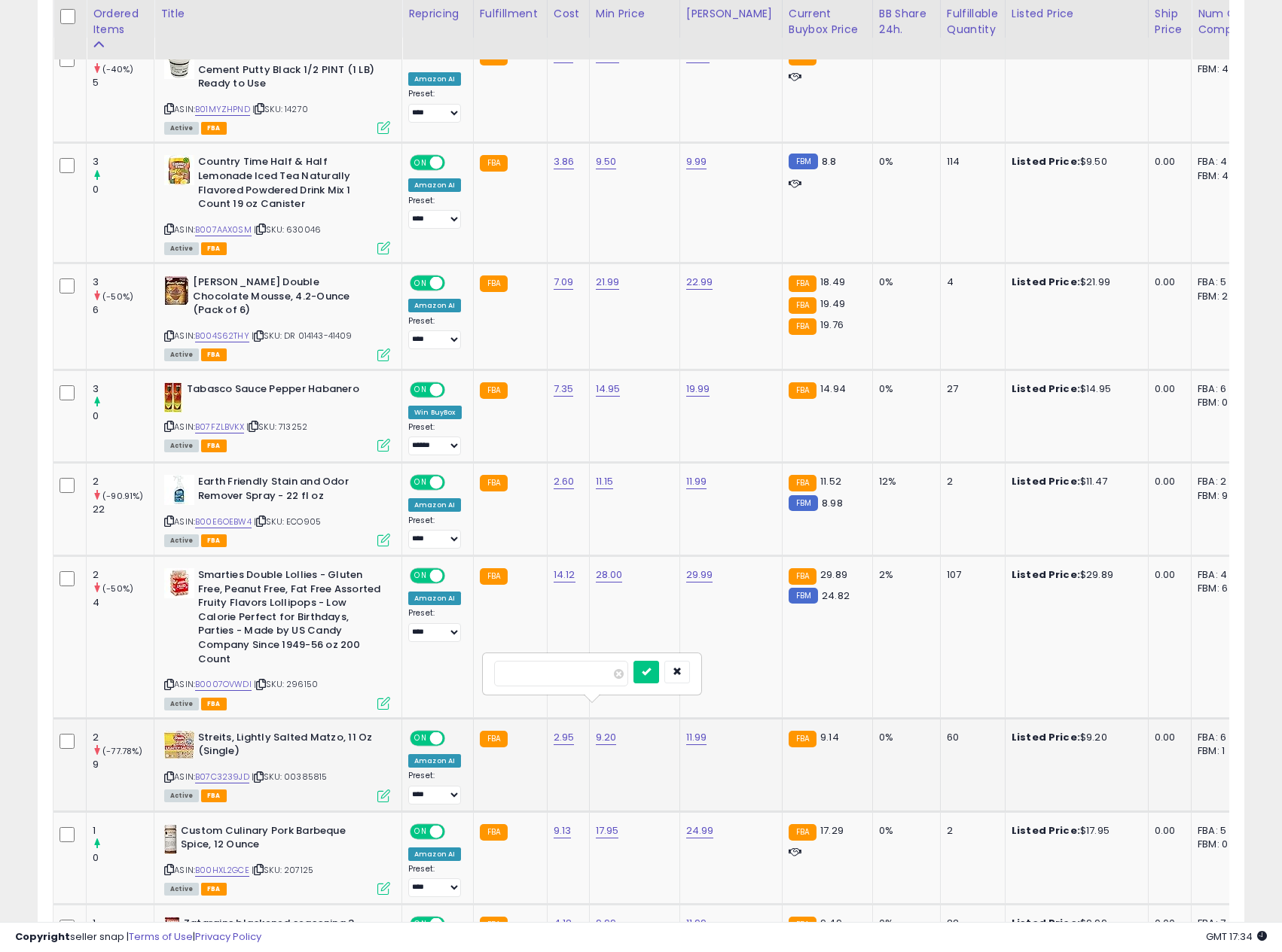 This screenshot has width=1282, height=952. What do you see at coordinates (634, 13) in the screenshot?
I see `div: Min Price` at bounding box center [634, 13].